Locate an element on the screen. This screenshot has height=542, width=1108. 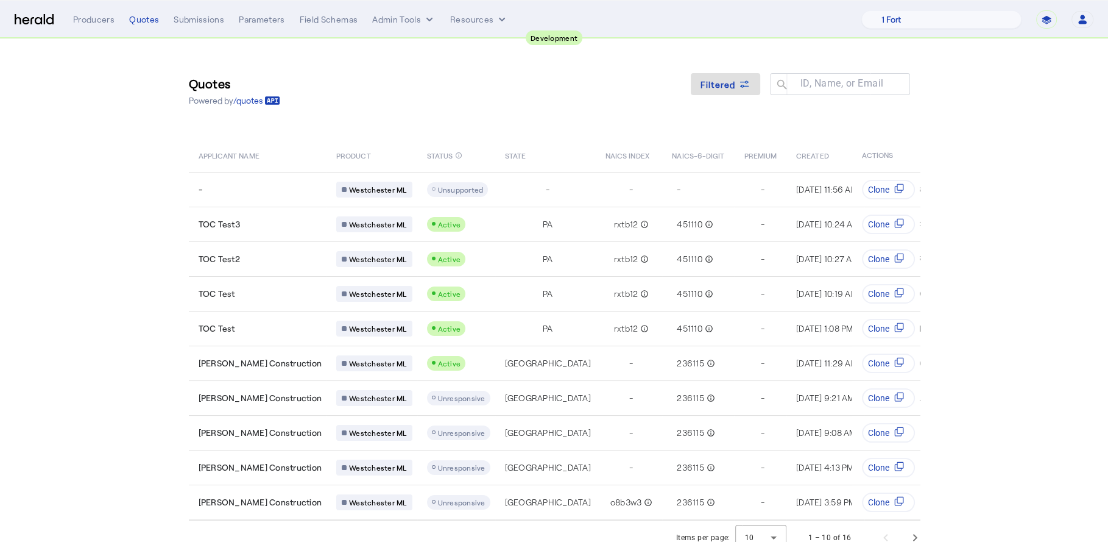
div: Development is located at coordinates (554, 38).